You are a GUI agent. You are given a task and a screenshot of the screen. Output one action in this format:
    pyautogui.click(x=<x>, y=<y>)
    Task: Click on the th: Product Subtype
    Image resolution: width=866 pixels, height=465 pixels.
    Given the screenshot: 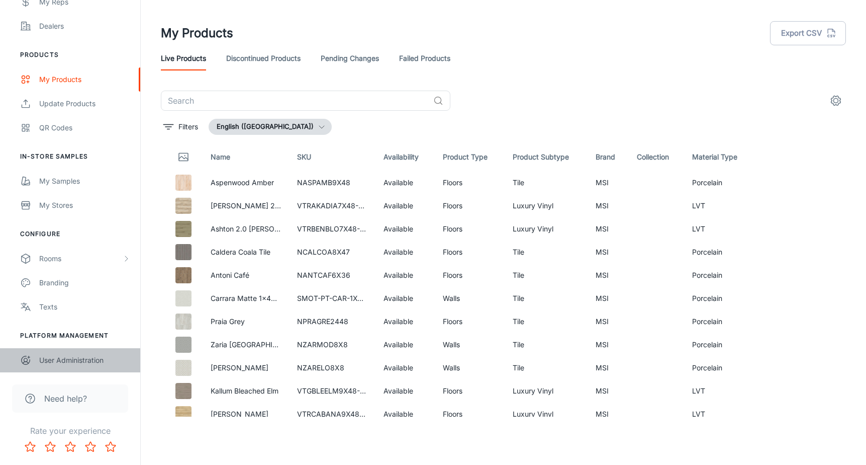 What is the action you would take?
    pyautogui.click(x=546, y=157)
    